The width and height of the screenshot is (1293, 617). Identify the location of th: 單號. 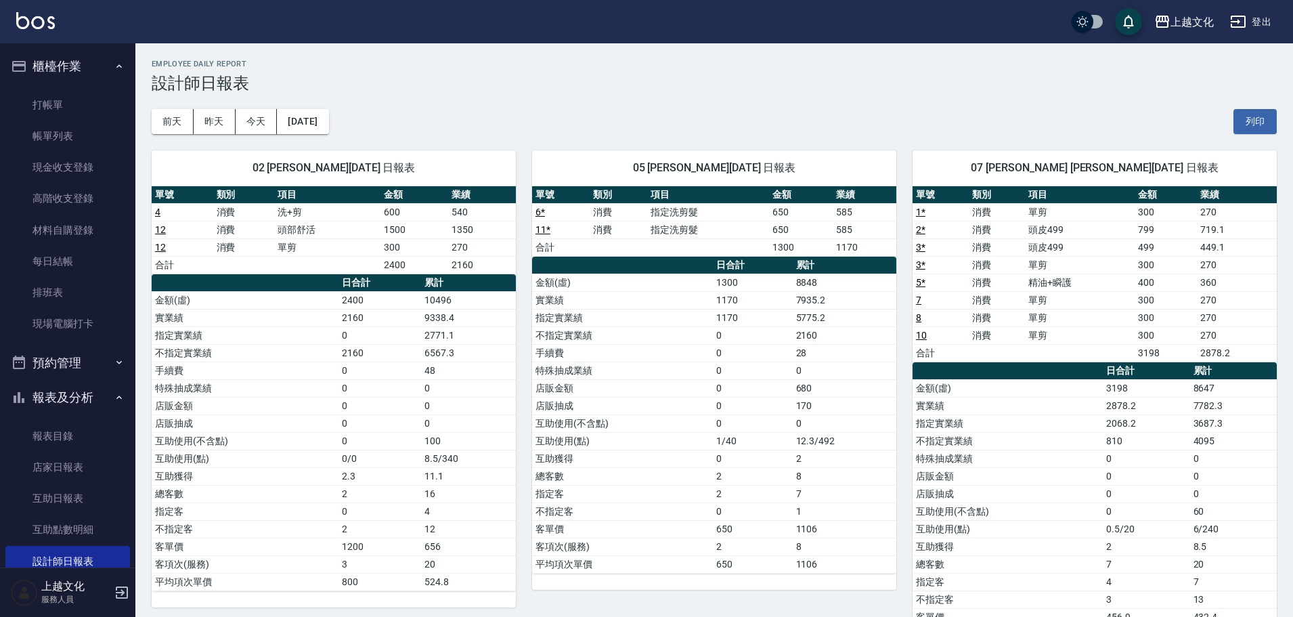
(940, 195).